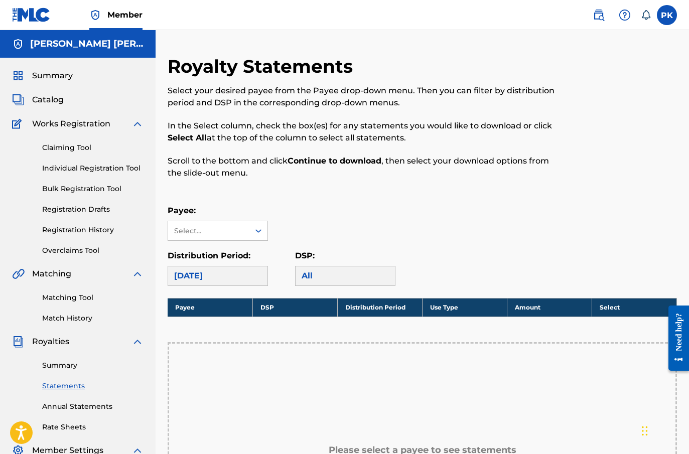 The width and height of the screenshot is (689, 454). What do you see at coordinates (625, 15) in the screenshot?
I see `img: help` at bounding box center [625, 15].